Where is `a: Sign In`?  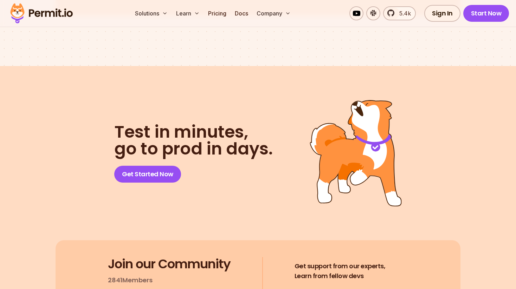
a: Sign In is located at coordinates (442, 13).